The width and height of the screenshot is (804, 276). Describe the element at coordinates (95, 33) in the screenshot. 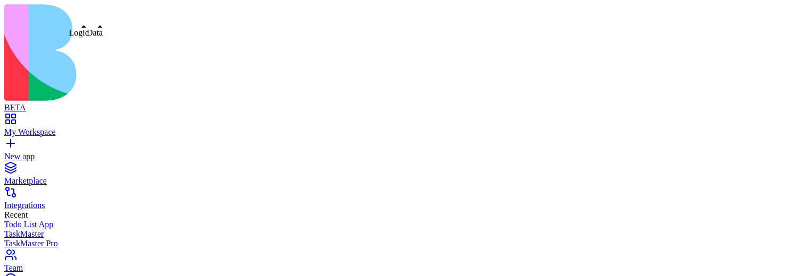

I see `div: Data` at that location.